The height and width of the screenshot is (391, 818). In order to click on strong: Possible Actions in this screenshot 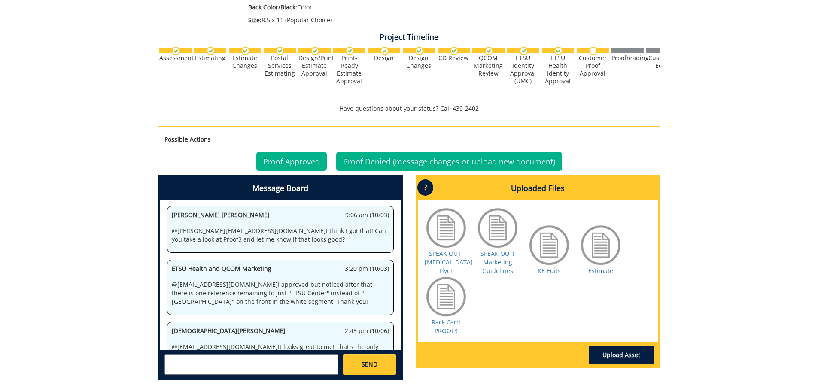, I will do `click(188, 139)`.